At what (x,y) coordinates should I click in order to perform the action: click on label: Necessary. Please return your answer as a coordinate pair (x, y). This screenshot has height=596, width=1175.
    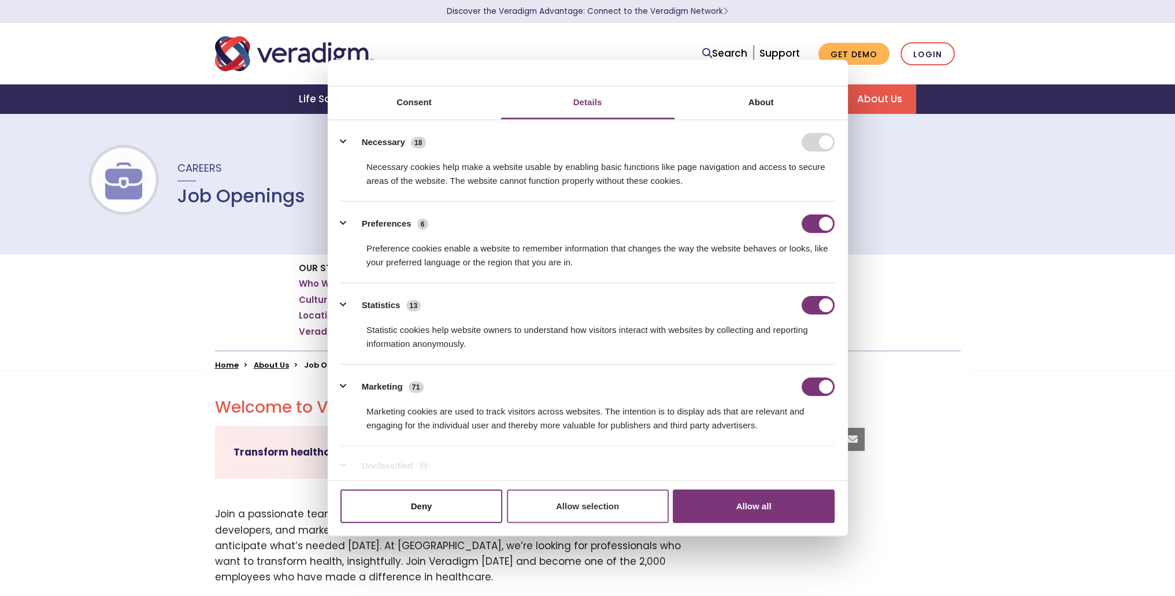
    Looking at the image, I should click on (383, 142).